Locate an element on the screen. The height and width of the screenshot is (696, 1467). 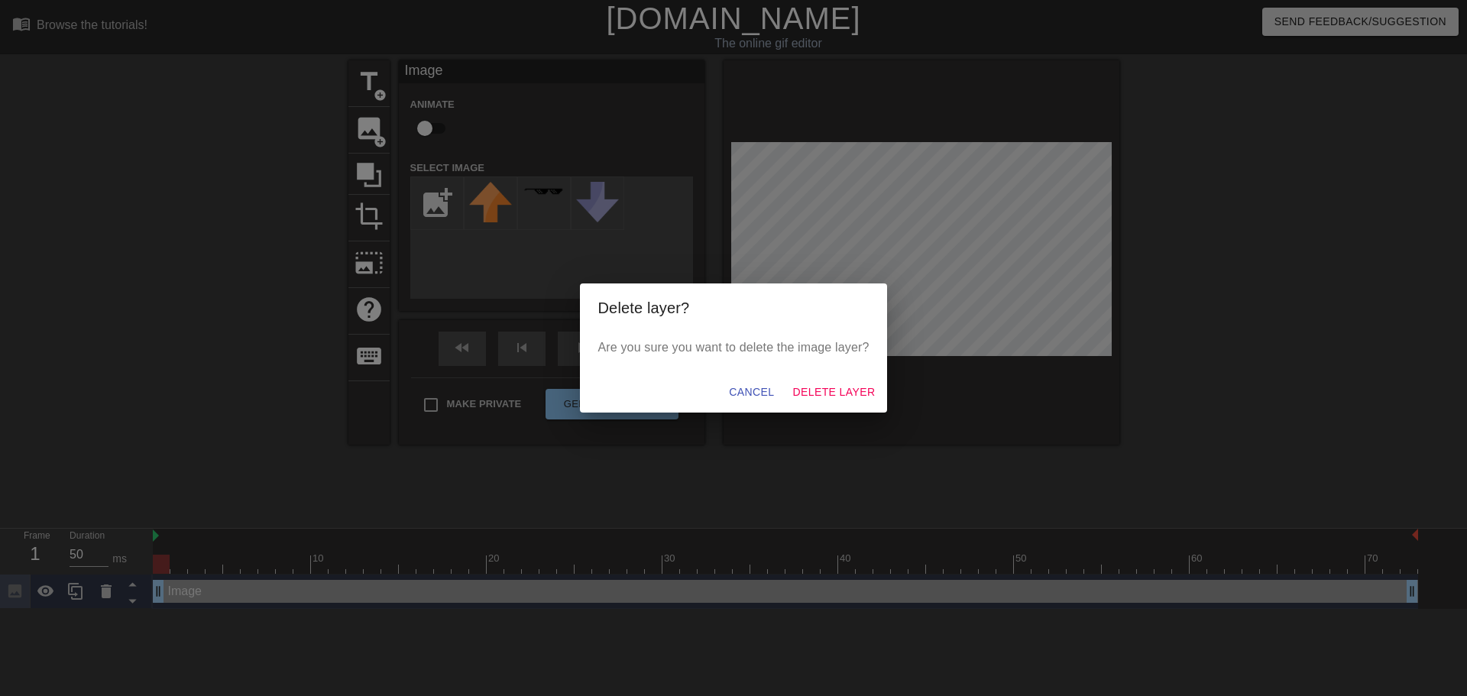
span: Cancel is located at coordinates (751, 392).